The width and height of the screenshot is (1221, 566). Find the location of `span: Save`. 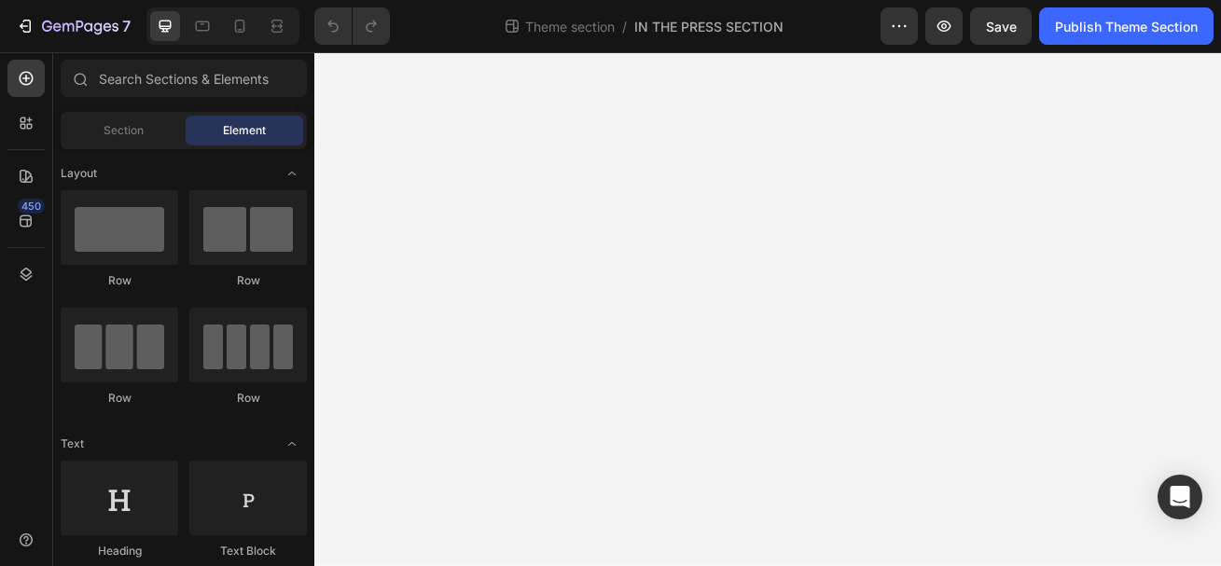

span: Save is located at coordinates (1001, 26).